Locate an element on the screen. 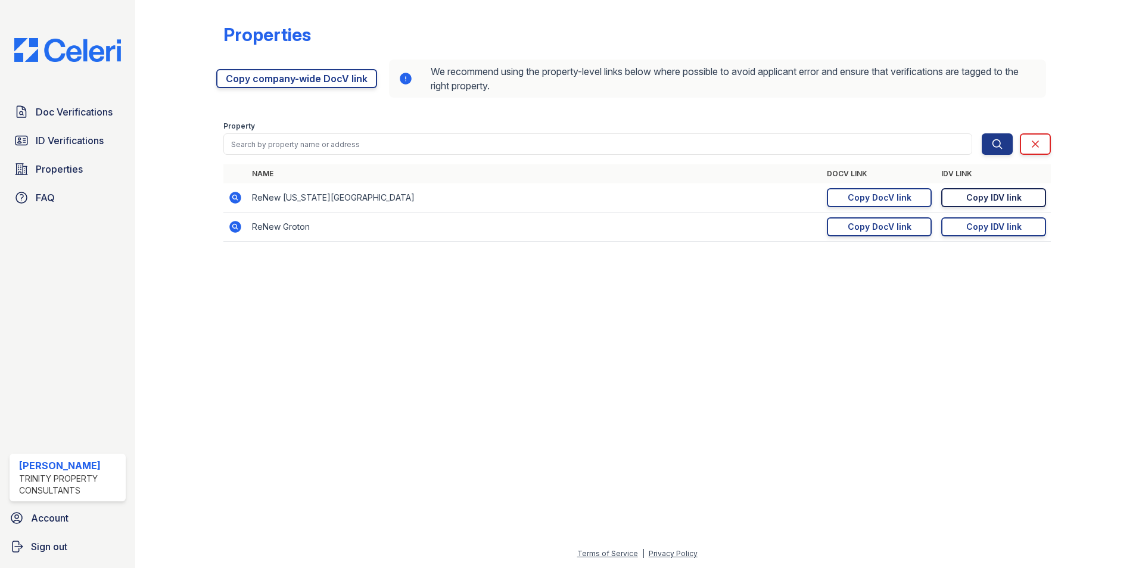 Image resolution: width=1139 pixels, height=568 pixels. td: ReNew Groton is located at coordinates (534, 227).